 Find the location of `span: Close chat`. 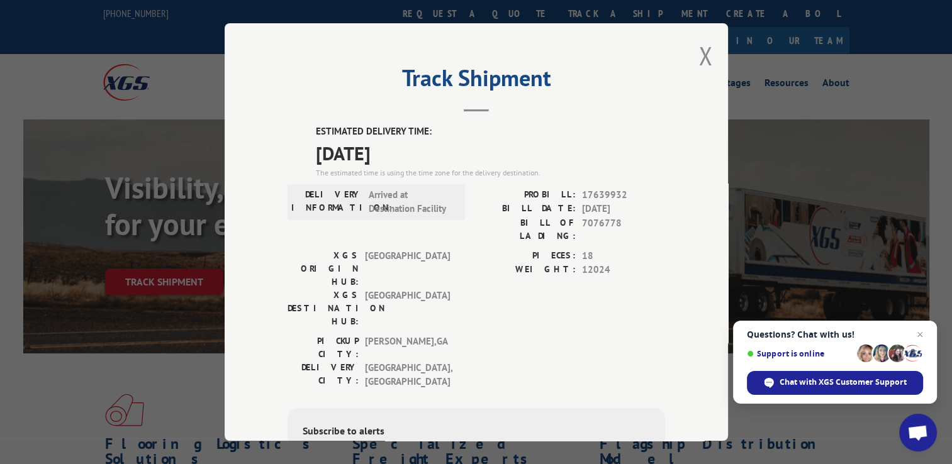

span: Close chat is located at coordinates (920, 335).